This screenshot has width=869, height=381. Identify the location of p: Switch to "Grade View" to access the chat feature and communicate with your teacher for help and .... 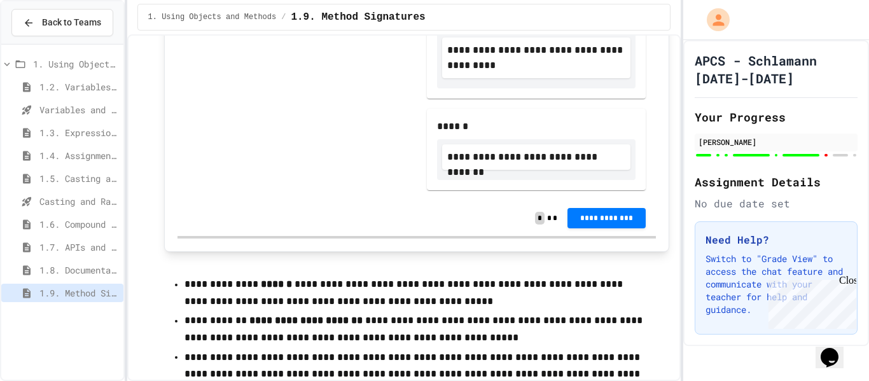
(776, 284).